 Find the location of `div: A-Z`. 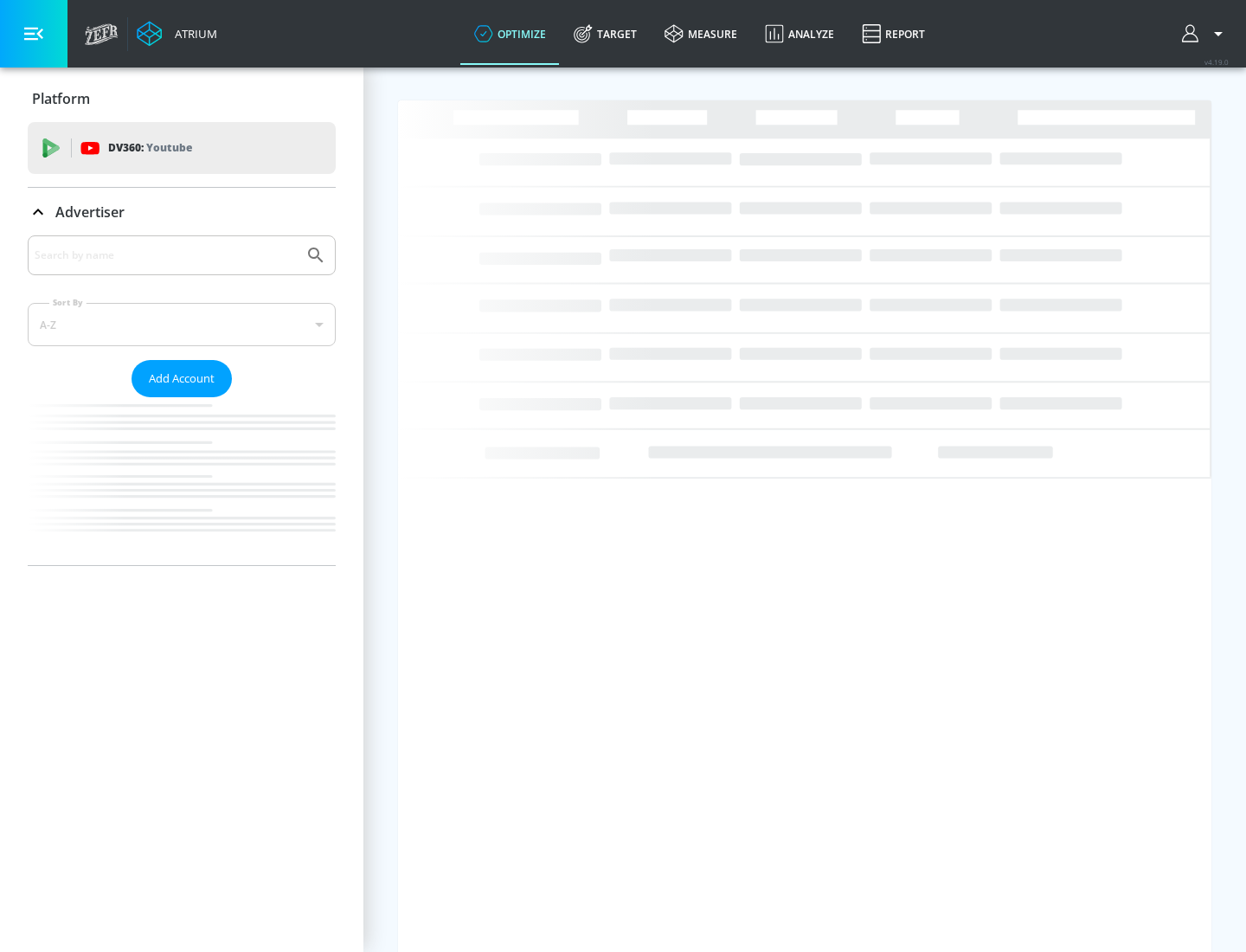

div: A-Z is located at coordinates (182, 325).